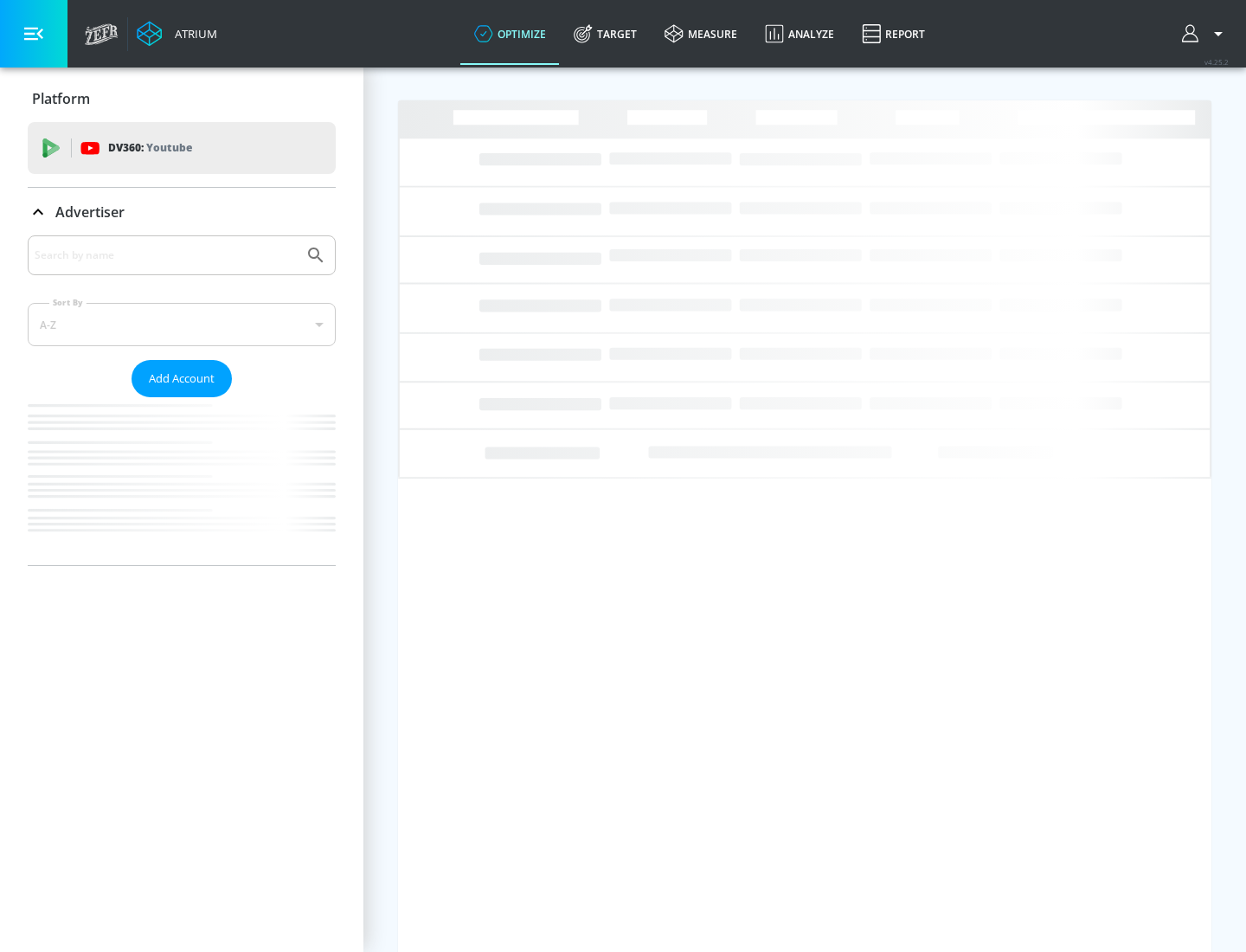 The image size is (1246, 952). What do you see at coordinates (182, 324) in the screenshot?
I see `div: A-Z` at bounding box center [182, 324].